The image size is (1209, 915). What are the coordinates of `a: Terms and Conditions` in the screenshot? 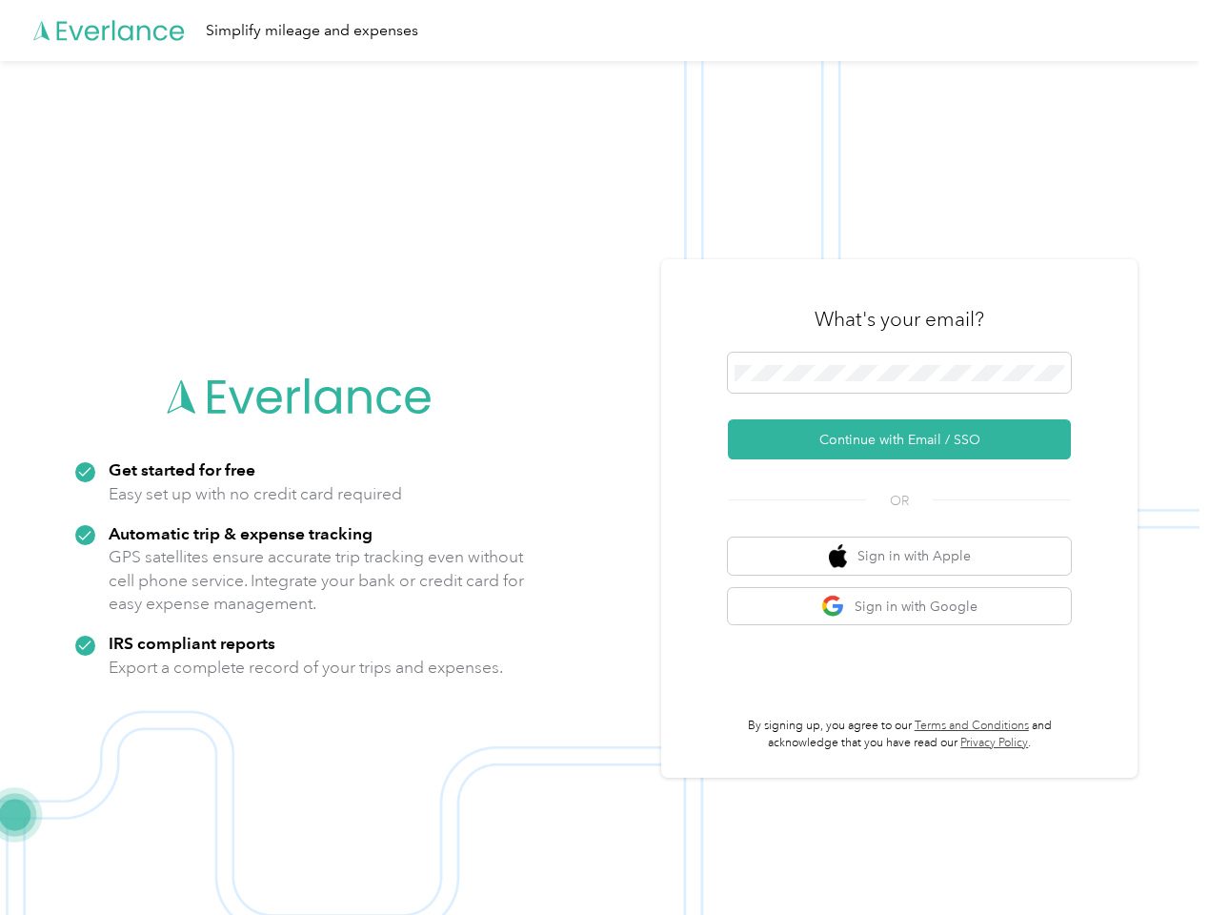 It's located at (972, 725).